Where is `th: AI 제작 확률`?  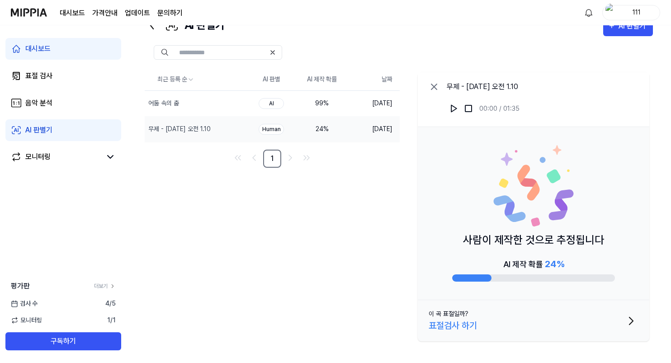
th: AI 제작 확률 is located at coordinates (322, 80).